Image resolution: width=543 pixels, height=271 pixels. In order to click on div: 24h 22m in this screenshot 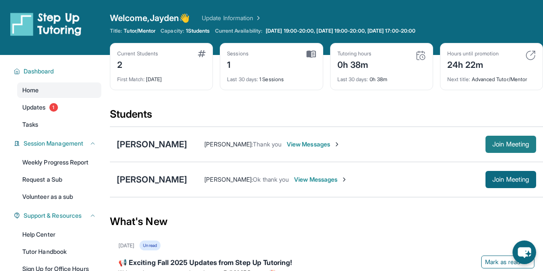, I will do `click(473, 64)`.